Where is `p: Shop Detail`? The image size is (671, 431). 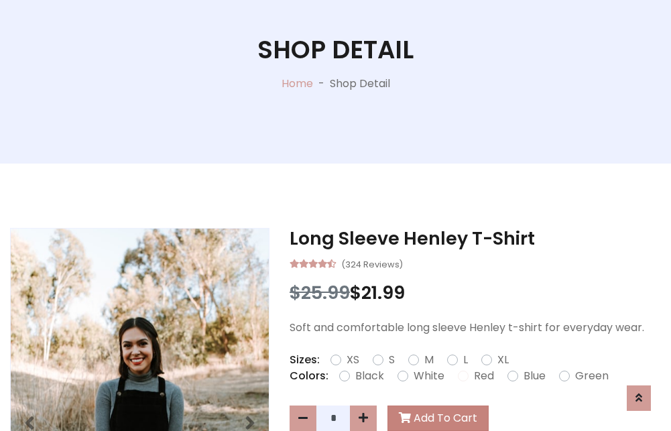 p: Shop Detail is located at coordinates (360, 84).